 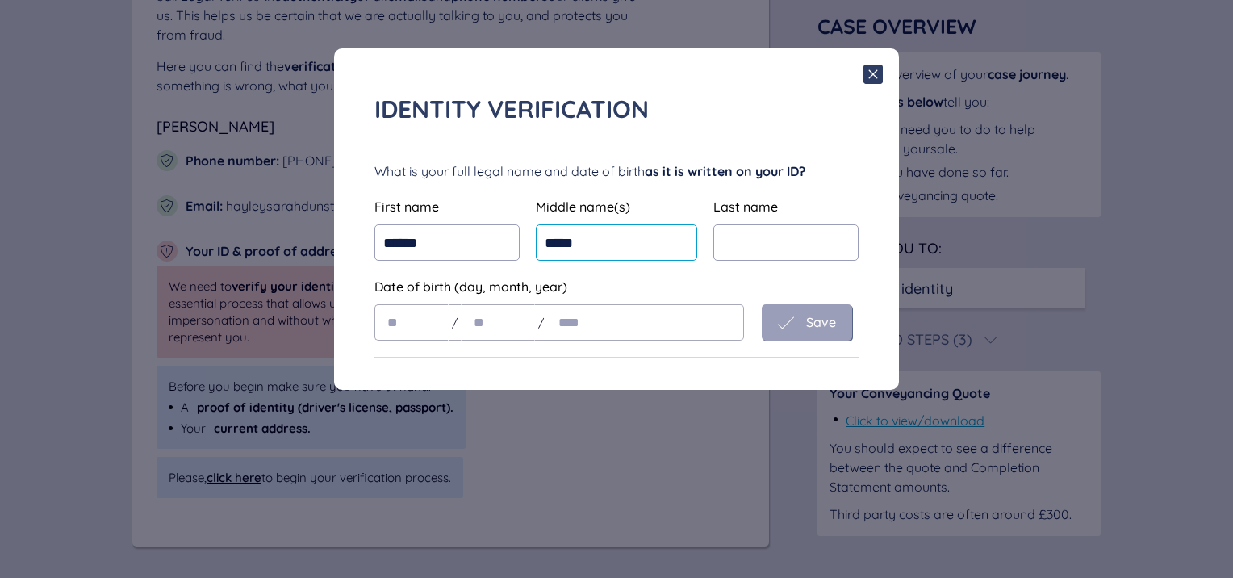 I want to click on span: Date of birth (day, month, year), so click(x=470, y=286).